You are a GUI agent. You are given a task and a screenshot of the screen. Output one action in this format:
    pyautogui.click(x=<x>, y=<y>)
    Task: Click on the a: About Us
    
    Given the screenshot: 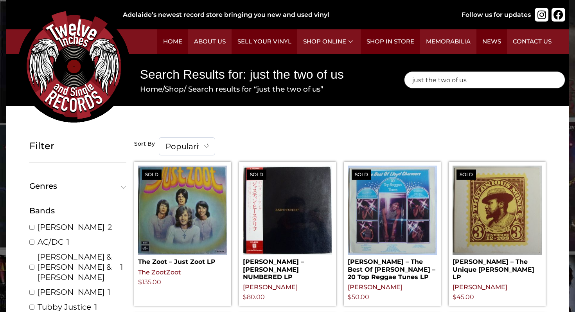 What is the action you would take?
    pyautogui.click(x=210, y=41)
    